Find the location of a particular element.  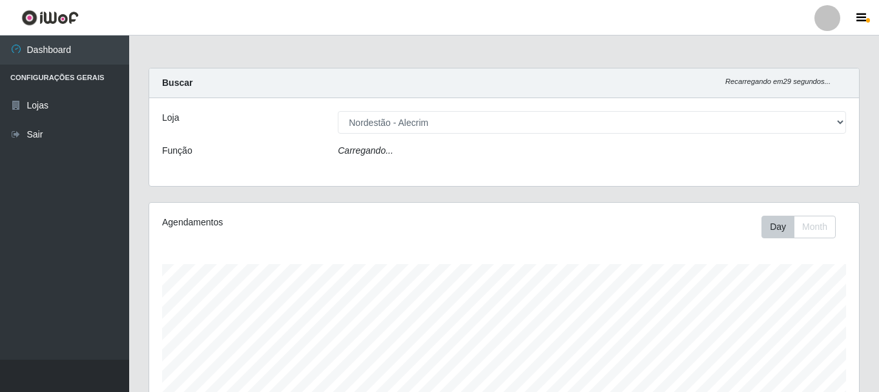

img: CoreUI Logo is located at coordinates (50, 17).